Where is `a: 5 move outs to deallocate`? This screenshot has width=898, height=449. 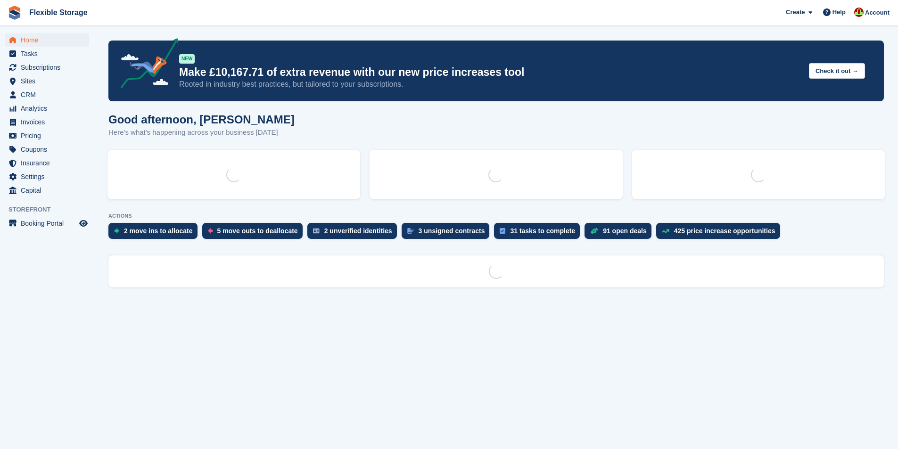 a: 5 move outs to deallocate is located at coordinates (255, 233).